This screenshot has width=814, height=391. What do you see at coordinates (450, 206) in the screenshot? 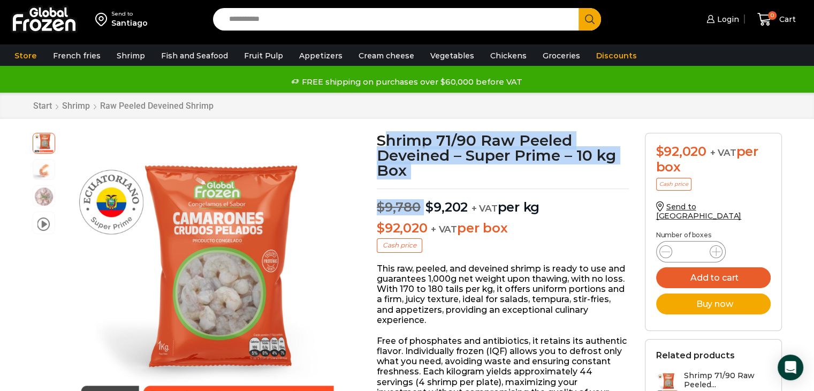
I see `font: 9,202` at bounding box center [450, 206].